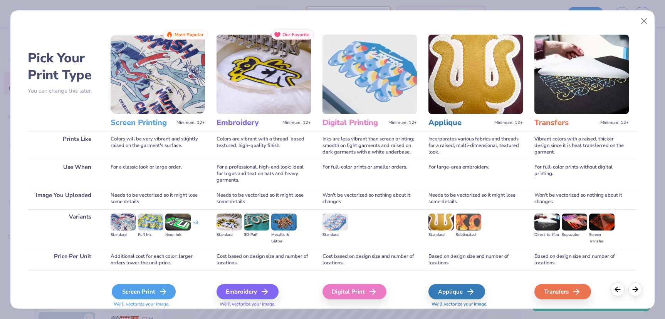 The width and height of the screenshot is (665, 319). I want to click on div: Variants, so click(63, 229).